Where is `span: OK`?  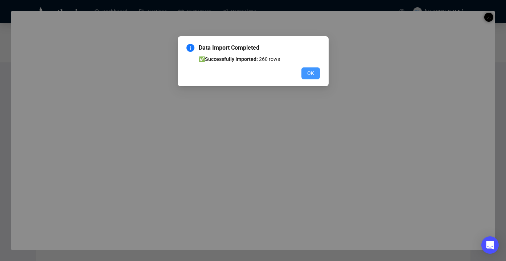
span: OK is located at coordinates (310, 73).